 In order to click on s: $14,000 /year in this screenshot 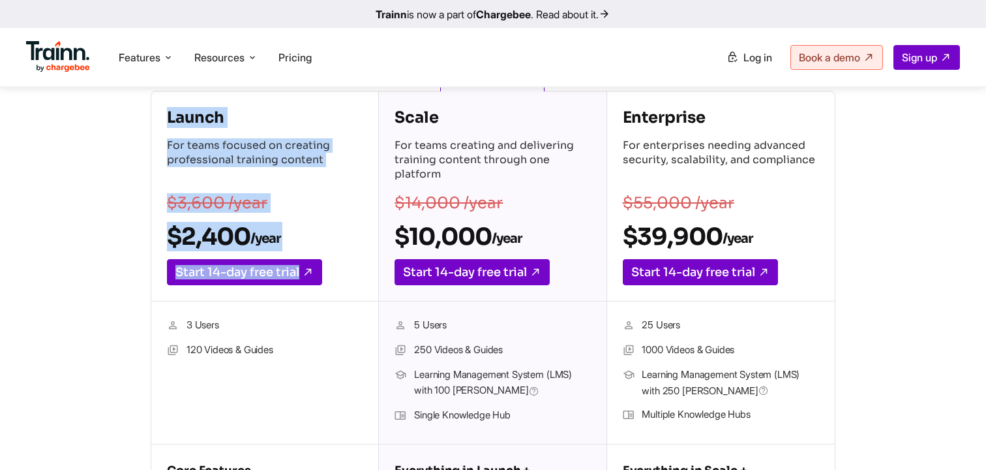, I will do `click(449, 203)`.